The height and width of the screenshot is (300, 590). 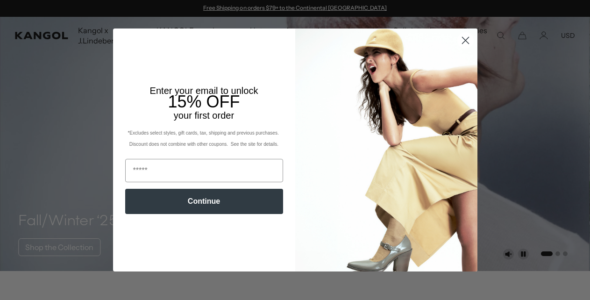 What do you see at coordinates (204, 115) in the screenshot?
I see `span: your first order` at bounding box center [204, 115].